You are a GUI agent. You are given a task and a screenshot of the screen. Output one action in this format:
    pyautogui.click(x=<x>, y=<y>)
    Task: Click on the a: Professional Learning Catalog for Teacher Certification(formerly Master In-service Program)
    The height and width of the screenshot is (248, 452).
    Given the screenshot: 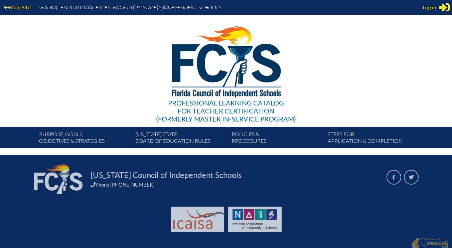 What is the action you would take?
    pyautogui.click(x=226, y=69)
    